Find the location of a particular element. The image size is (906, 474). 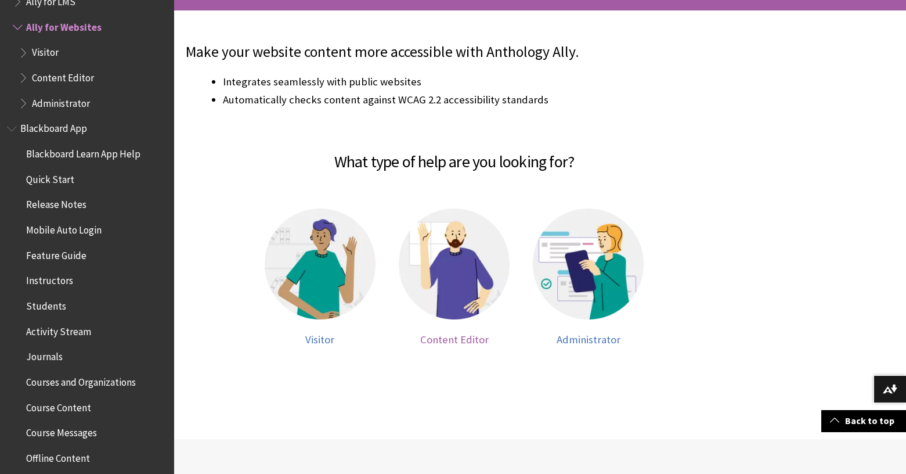

span: Ally for Websites is located at coordinates (64, 25).